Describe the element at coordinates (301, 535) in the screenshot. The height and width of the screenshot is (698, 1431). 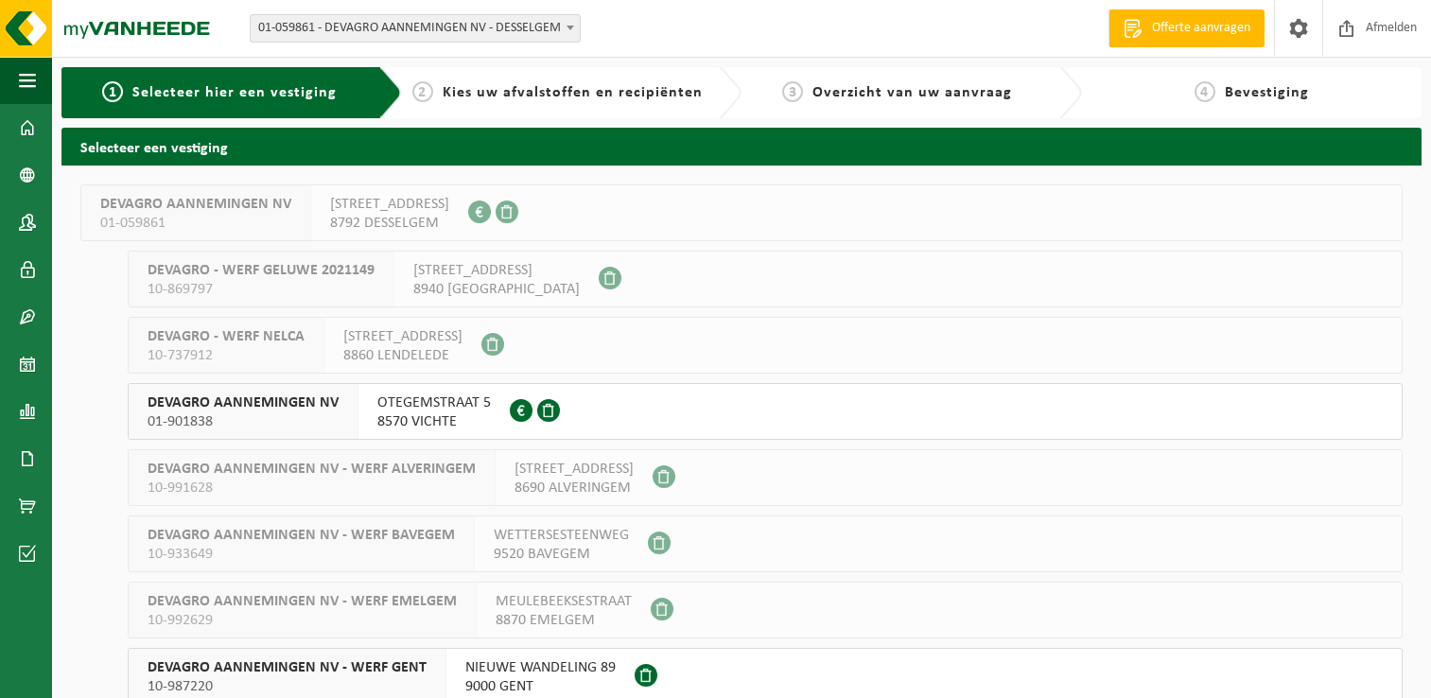
I see `span: DEVAGRO AANNEMINGEN NV - WERF BAVEGEM` at that location.